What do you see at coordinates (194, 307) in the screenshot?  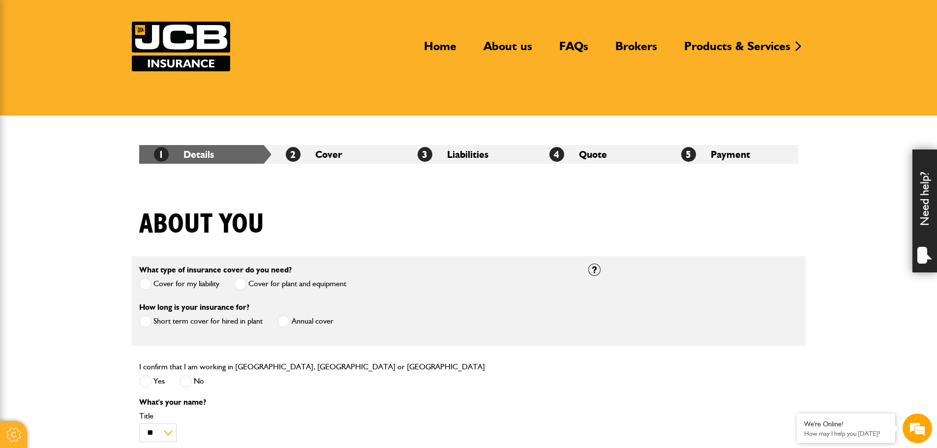 I see `label: How long is your insurance for?` at bounding box center [194, 307].